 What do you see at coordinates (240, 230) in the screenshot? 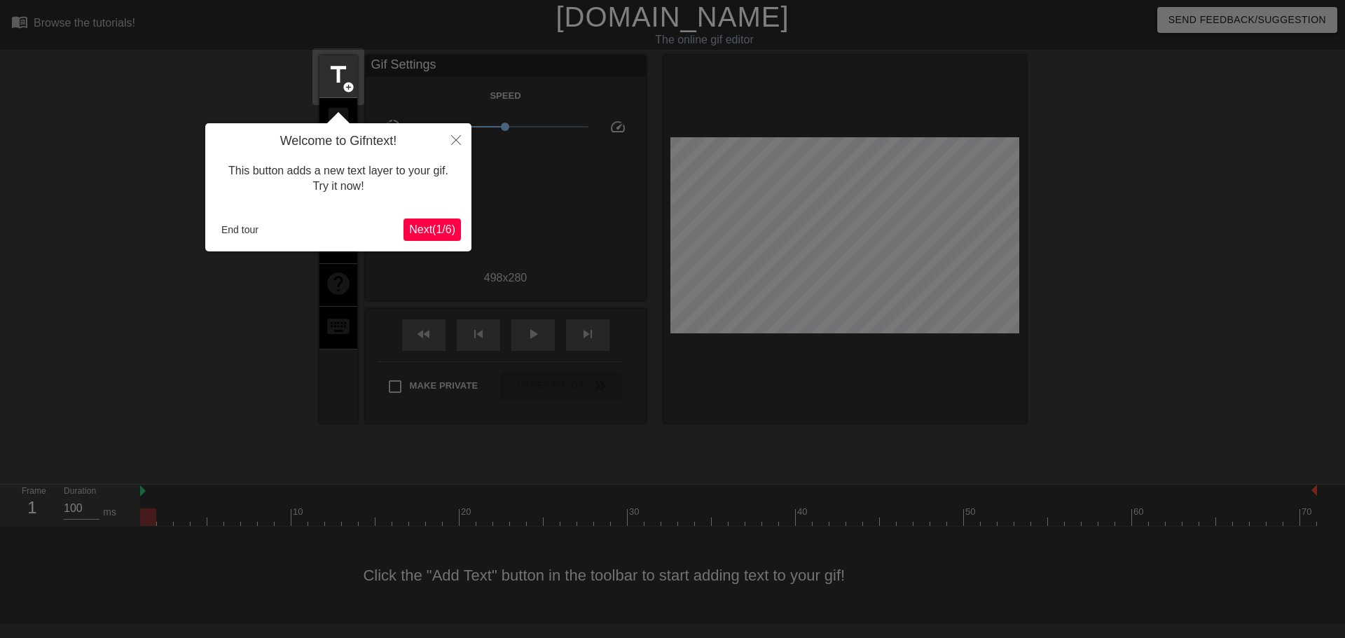
I see `button: End tour` at bounding box center [240, 230].